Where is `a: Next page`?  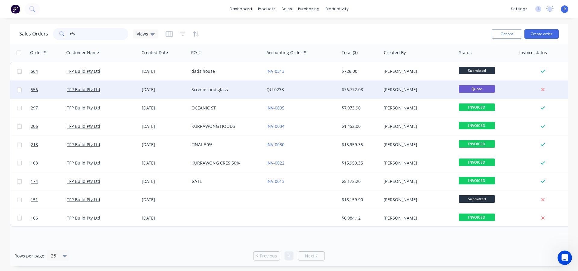
a: Next page is located at coordinates (311, 256).